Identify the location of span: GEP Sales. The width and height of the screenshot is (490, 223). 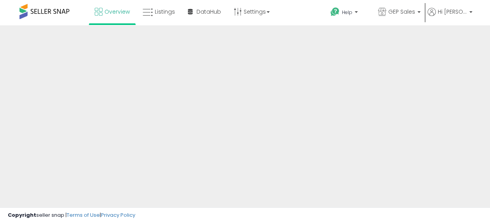
(402, 12).